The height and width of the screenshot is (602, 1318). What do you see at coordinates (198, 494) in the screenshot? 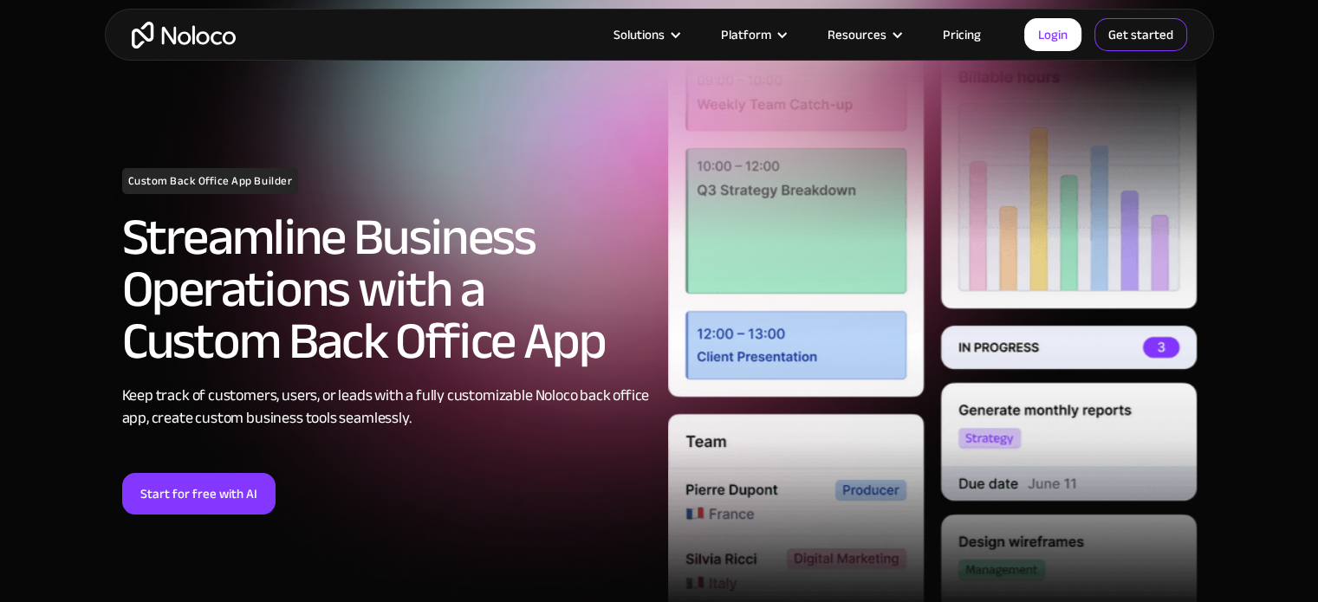
I see `a: Start for free with AI` at bounding box center [198, 494].